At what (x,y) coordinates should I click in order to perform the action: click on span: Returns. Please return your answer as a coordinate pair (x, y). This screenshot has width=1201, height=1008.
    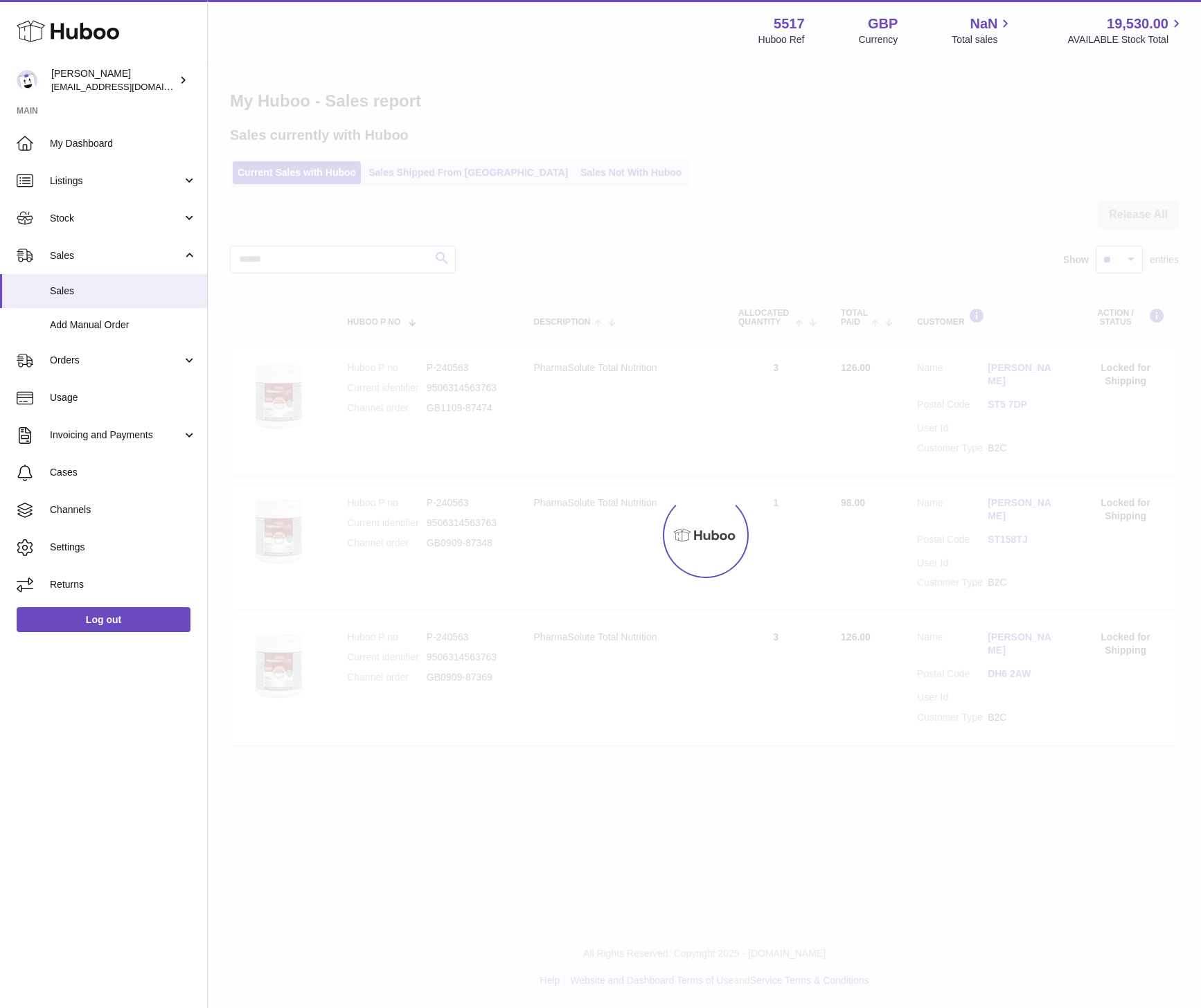
    Looking at the image, I should click on (123, 585).